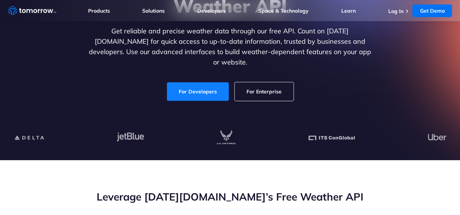  I want to click on a: Home link, so click(32, 11).